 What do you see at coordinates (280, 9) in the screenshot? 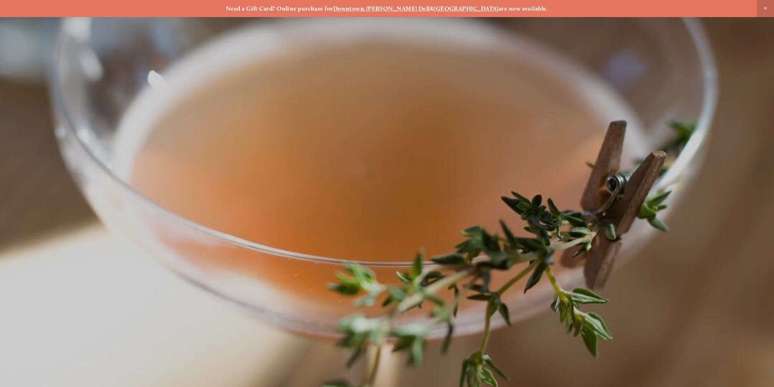
I see `strong: Need a Gift Card? Online purchase for` at bounding box center [280, 9].